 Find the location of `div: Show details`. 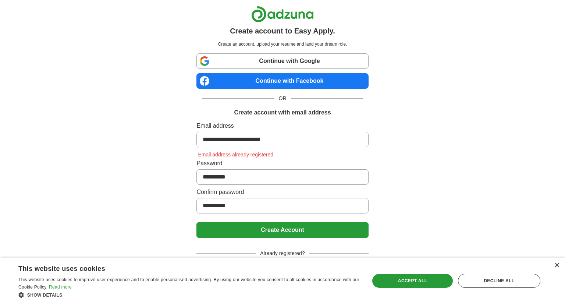

div: Show details is located at coordinates (189, 295).